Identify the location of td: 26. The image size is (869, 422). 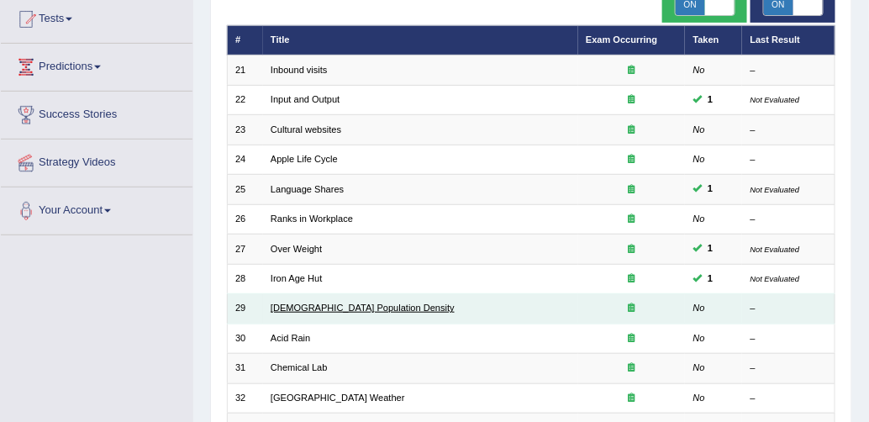
(245, 218).